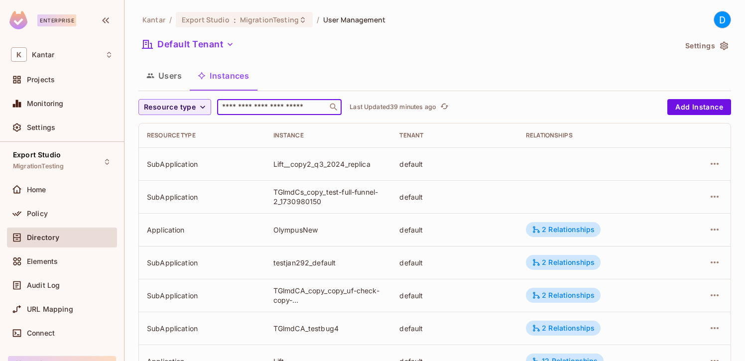 This screenshot has width=745, height=361. Describe the element at coordinates (170, 107) in the screenshot. I see `span: Resource type` at that location.